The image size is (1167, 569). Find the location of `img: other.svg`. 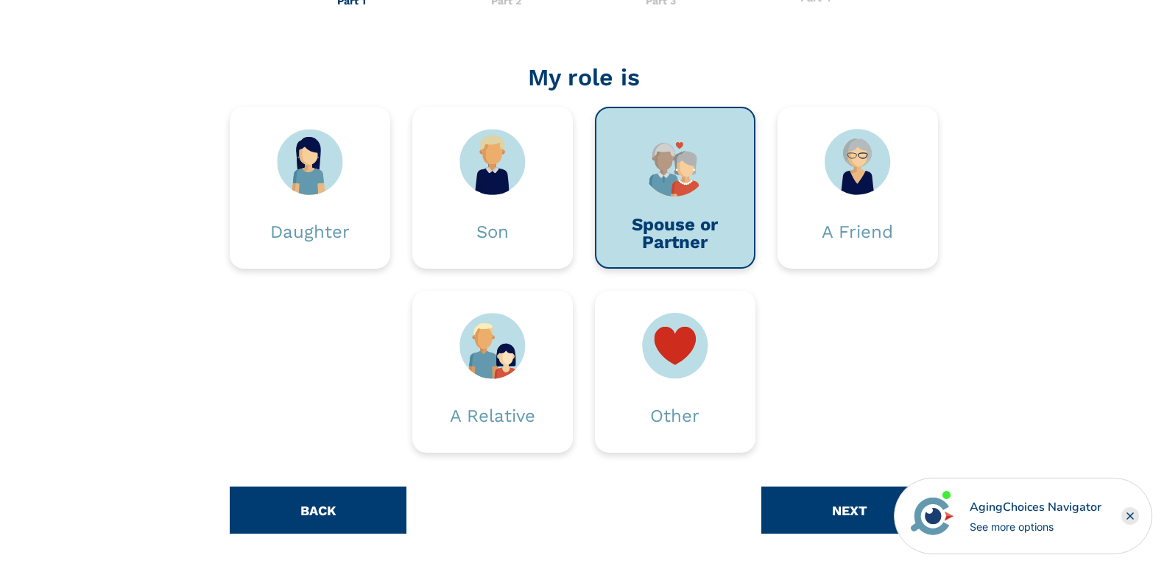

img: other.svg is located at coordinates (675, 346).